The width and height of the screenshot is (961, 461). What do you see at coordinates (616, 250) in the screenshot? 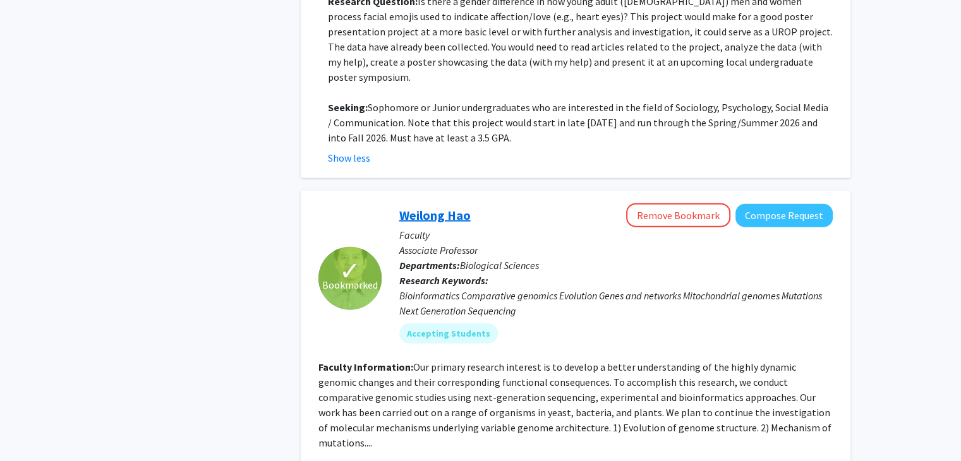
I see `p: Associate Professor` at bounding box center [616, 250].